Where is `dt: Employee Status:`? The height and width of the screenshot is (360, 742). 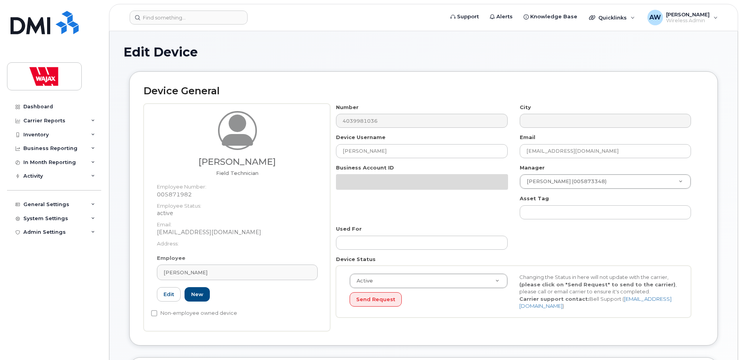 dt: Employee Status: is located at coordinates (237, 204).